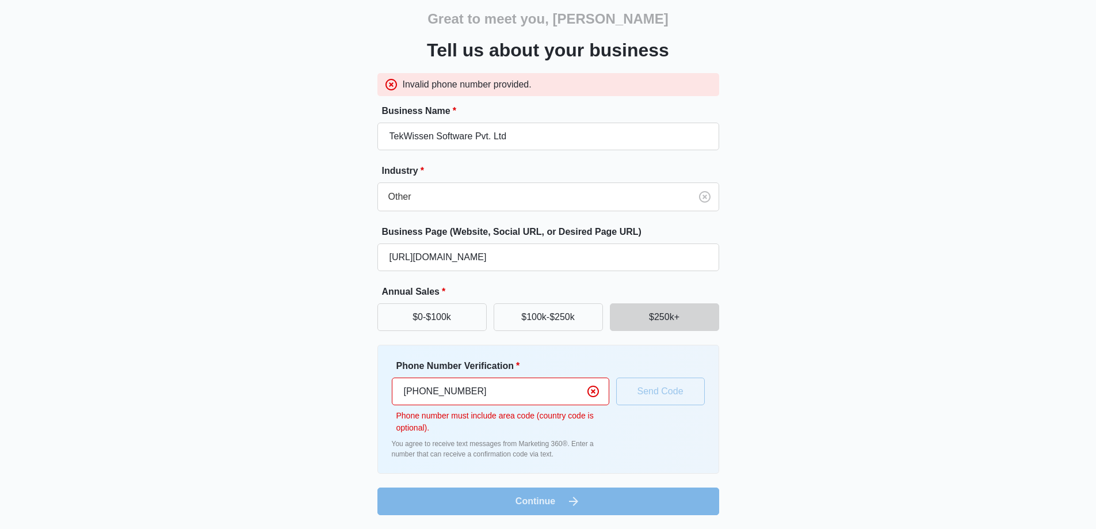  What do you see at coordinates (432, 317) in the screenshot?
I see `button: $0-$100k` at bounding box center [432, 317].